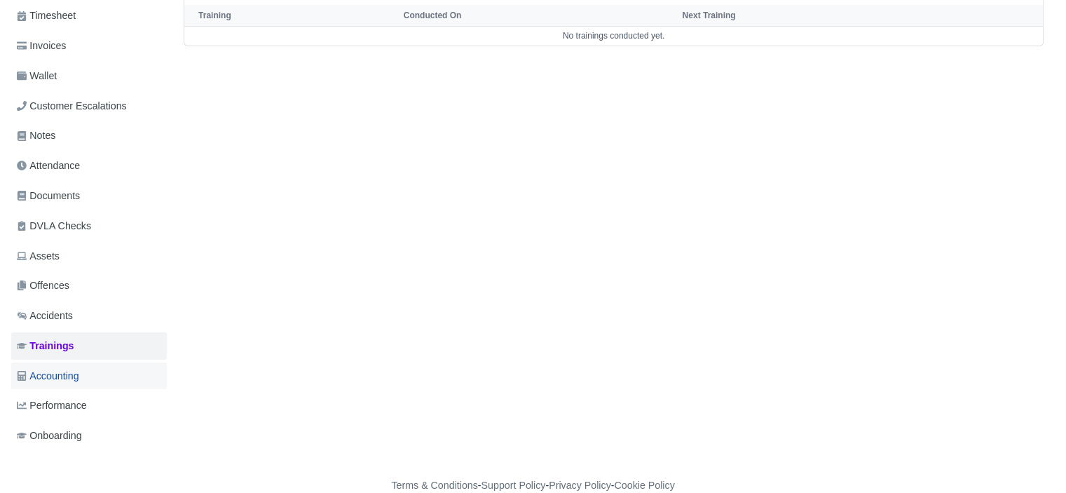 The height and width of the screenshot is (493, 1066). What do you see at coordinates (48, 376) in the screenshot?
I see `span: Accounting` at bounding box center [48, 376].